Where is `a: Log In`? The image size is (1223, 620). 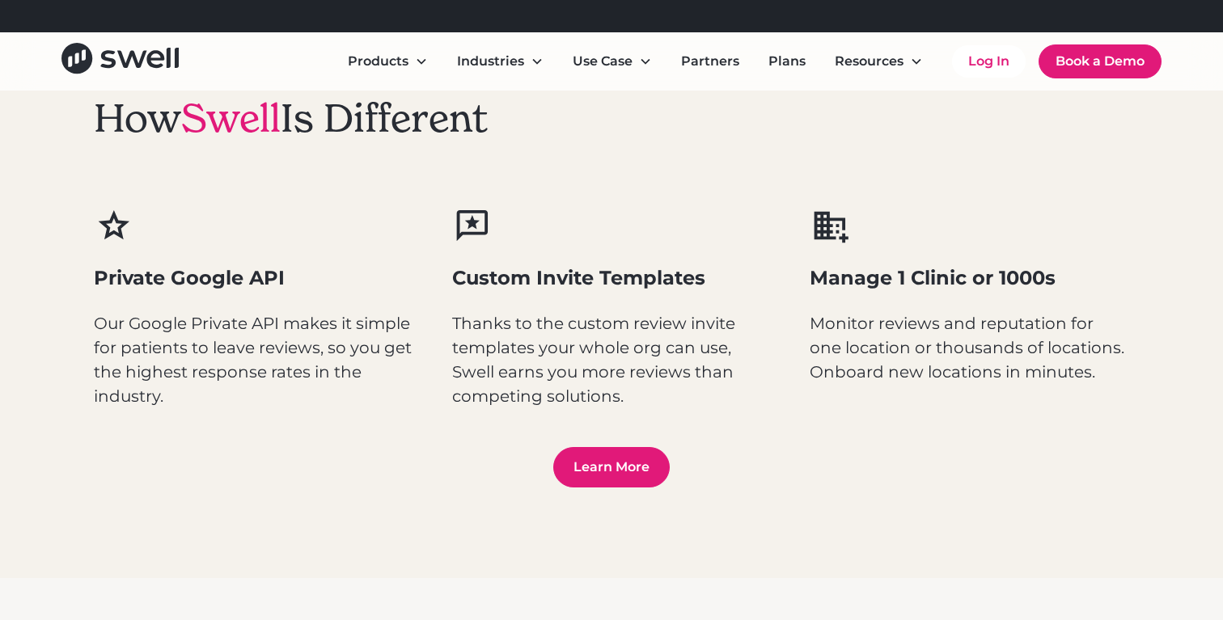 a: Log In is located at coordinates (988, 61).